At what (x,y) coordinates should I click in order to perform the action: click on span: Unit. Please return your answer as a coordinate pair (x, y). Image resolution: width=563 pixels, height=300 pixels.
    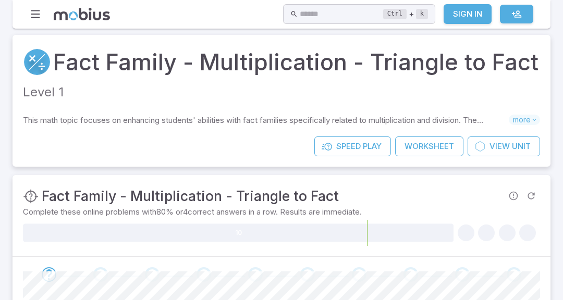
    Looking at the image, I should click on (522, 147).